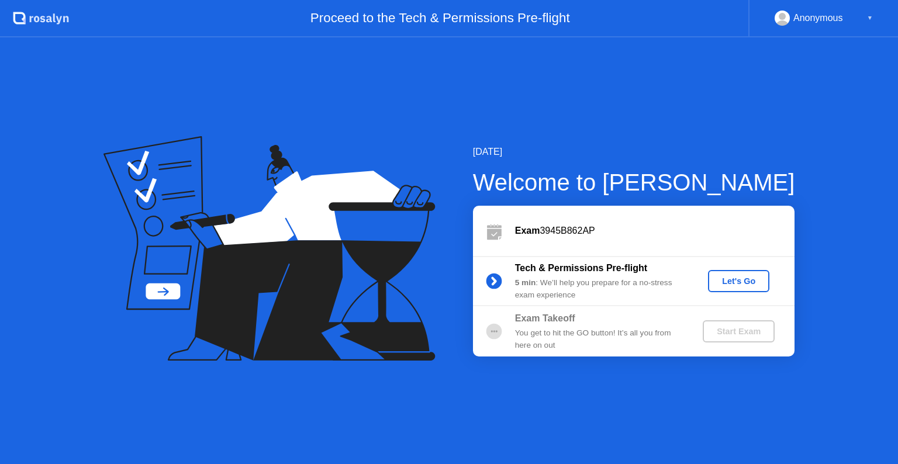  What do you see at coordinates (599, 339) in the screenshot?
I see `div: You get to hit the GO button! It’s all you from here on out` at bounding box center [599, 339].